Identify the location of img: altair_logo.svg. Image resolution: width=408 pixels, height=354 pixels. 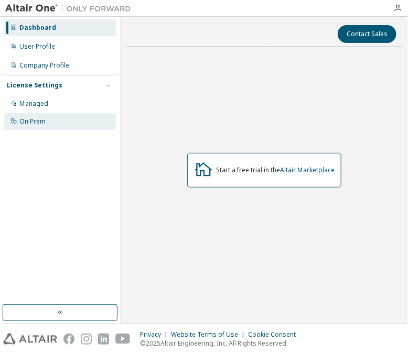
(30, 339).